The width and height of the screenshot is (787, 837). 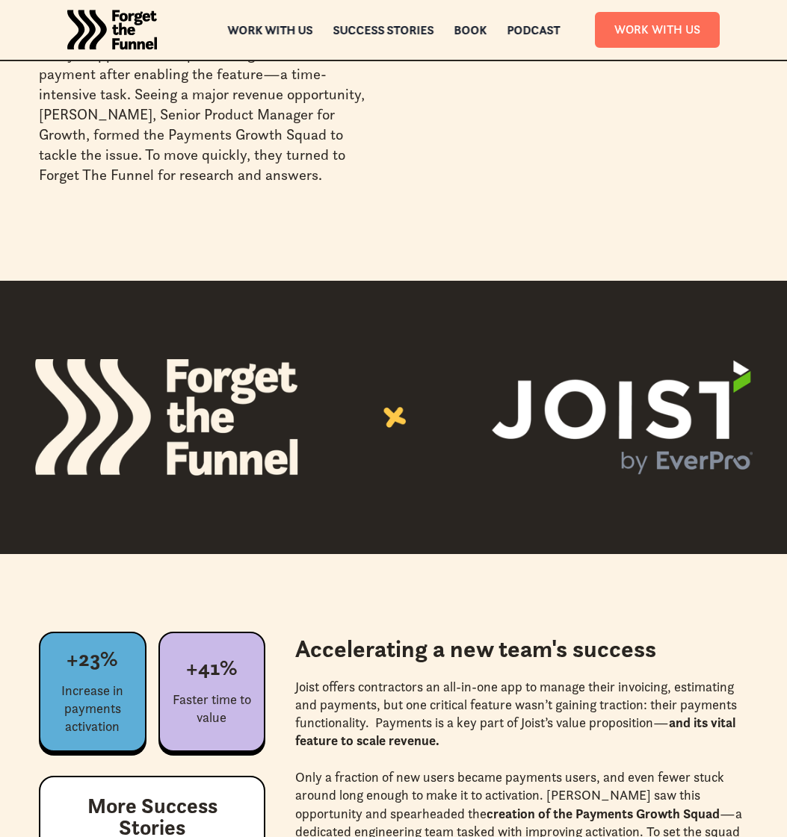 I want to click on a: Work with us, so click(x=270, y=30).